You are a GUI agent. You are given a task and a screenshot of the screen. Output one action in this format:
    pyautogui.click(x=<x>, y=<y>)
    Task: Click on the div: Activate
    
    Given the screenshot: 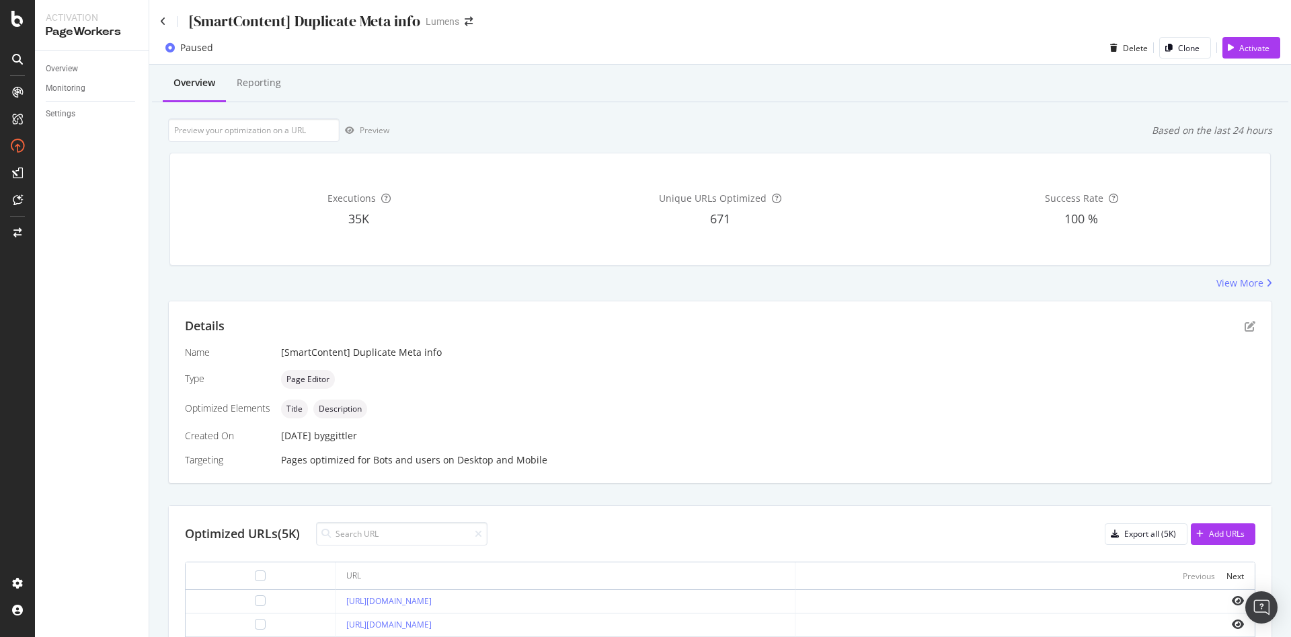 What is the action you would take?
    pyautogui.click(x=1254, y=48)
    